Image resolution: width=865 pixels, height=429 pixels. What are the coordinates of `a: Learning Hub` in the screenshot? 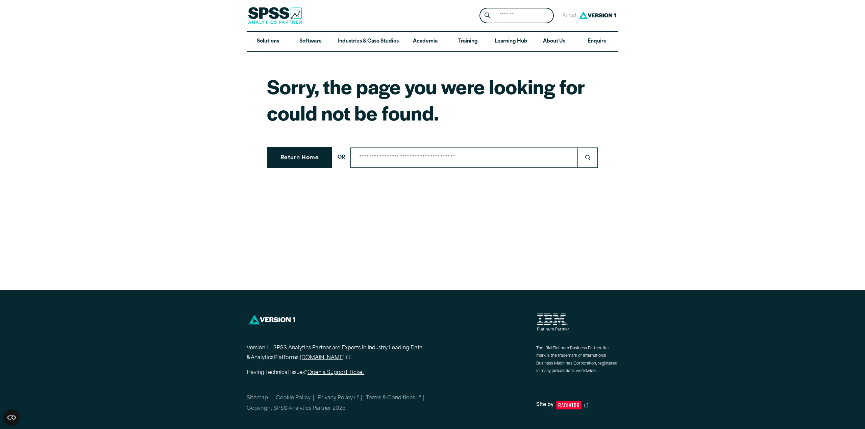 It's located at (511, 42).